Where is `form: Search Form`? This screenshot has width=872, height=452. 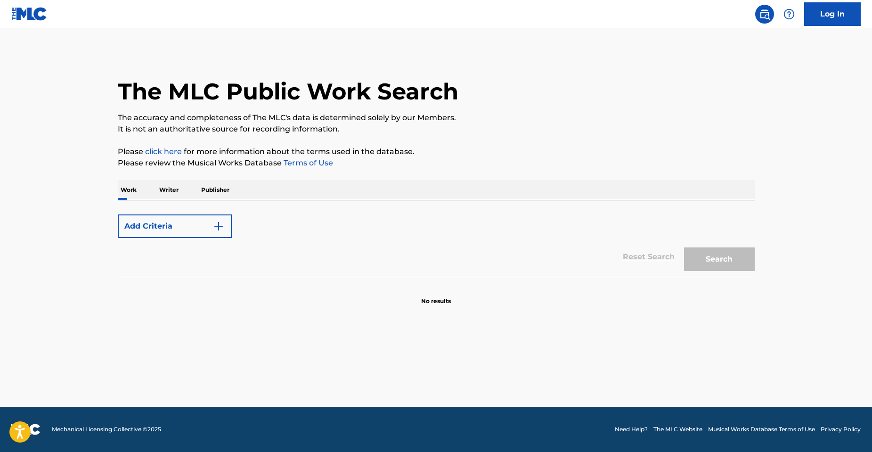
form: Search Form is located at coordinates (436, 243).